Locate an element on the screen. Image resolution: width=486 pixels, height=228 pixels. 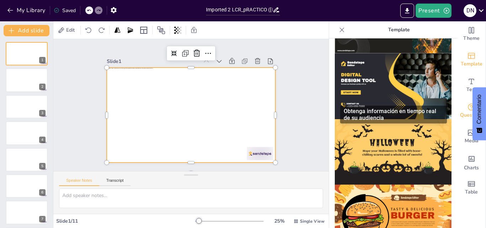
span: Theme is located at coordinates (471, 38).